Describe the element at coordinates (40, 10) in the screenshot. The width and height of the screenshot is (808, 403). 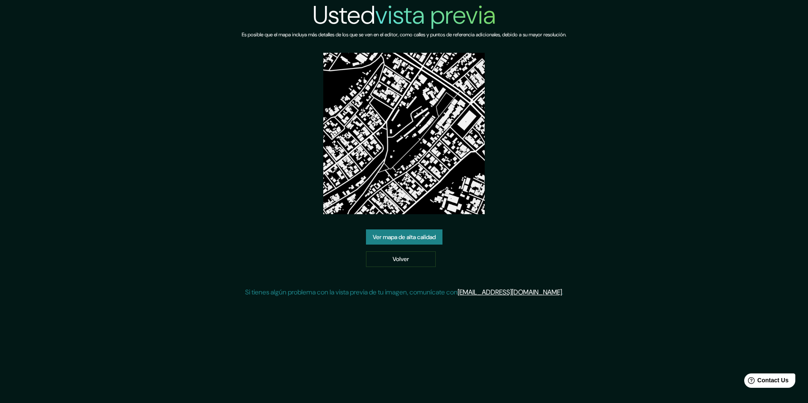
I see `span: Contact Us` at that location.